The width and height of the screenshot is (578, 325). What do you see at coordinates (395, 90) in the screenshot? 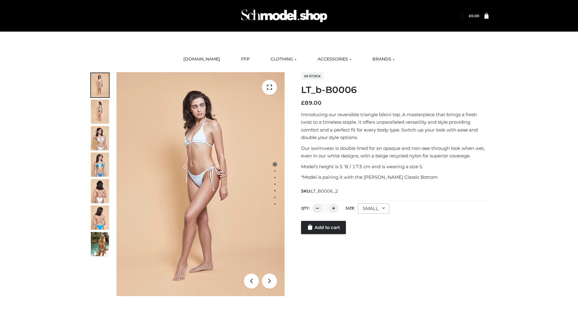
I see `h1: LT_b-B0006` at bounding box center [395, 90].